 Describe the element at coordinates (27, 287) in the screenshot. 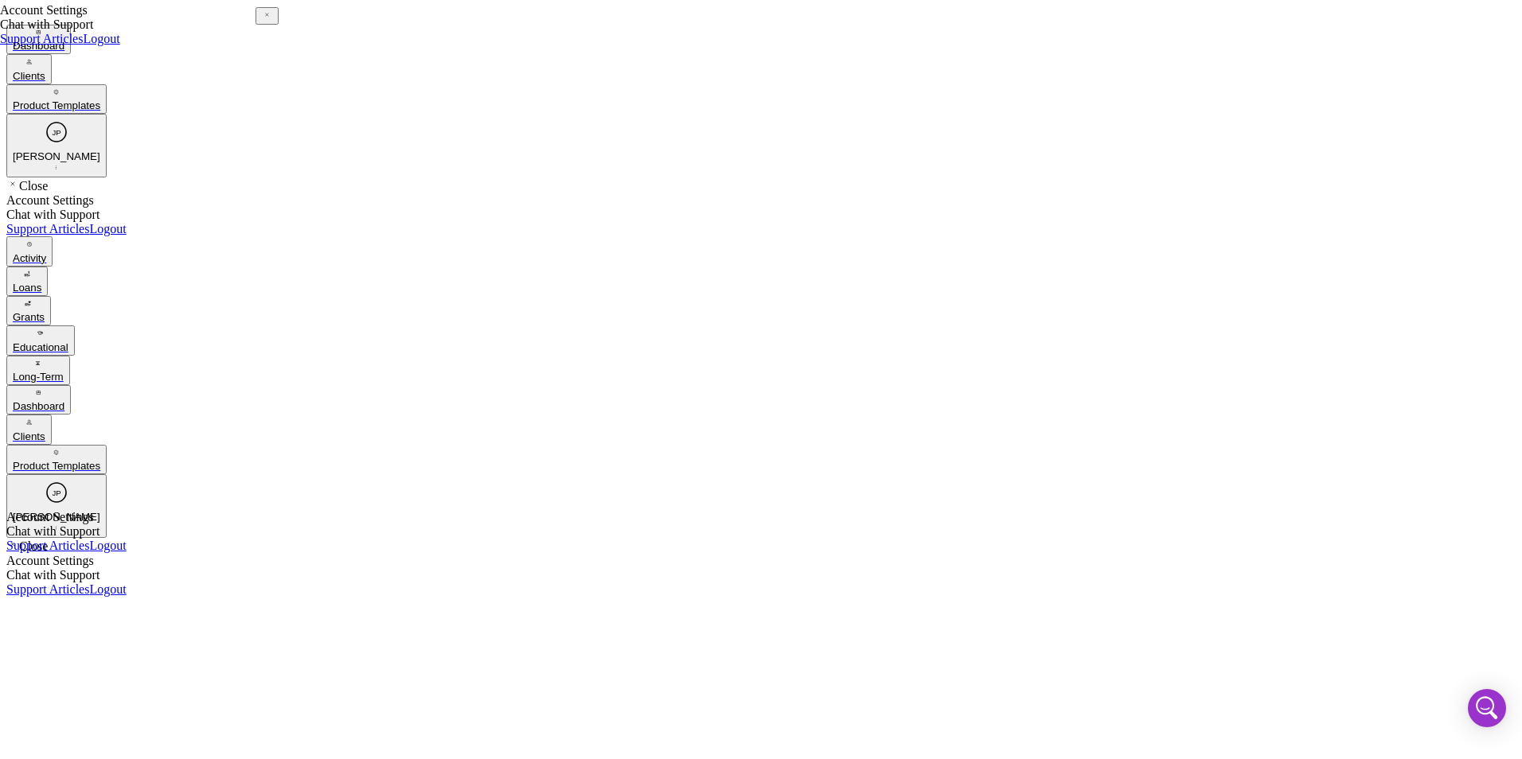

I see `div: Loans` at that location.